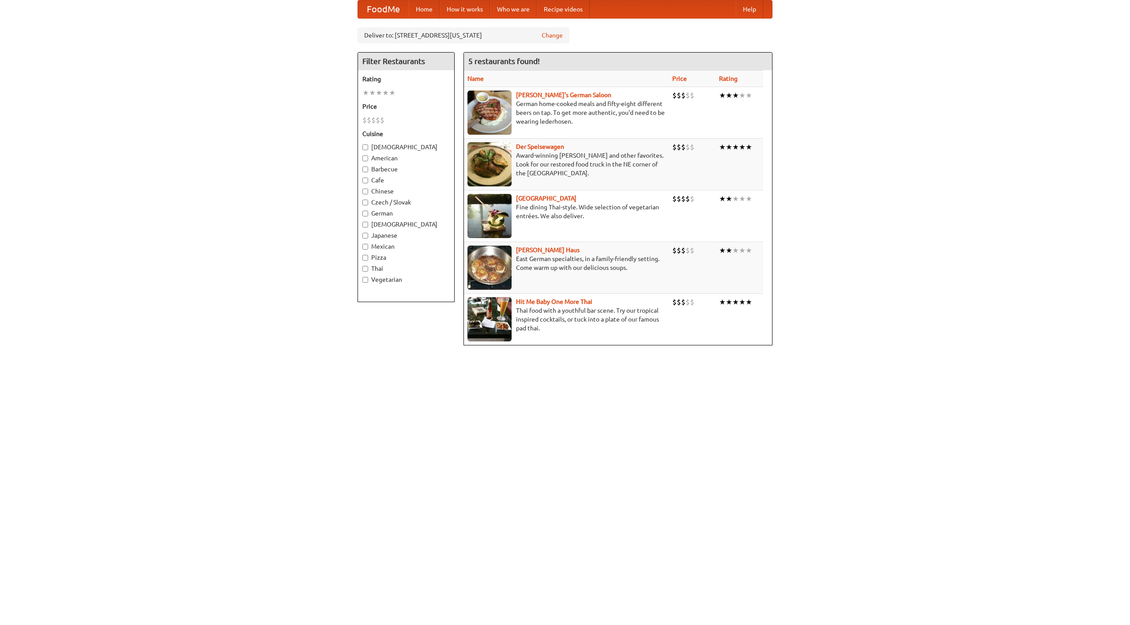 The height and width of the screenshot is (625, 1130). What do you see at coordinates (489, 113) in the screenshot?
I see `img: esthers.jpg` at bounding box center [489, 113].